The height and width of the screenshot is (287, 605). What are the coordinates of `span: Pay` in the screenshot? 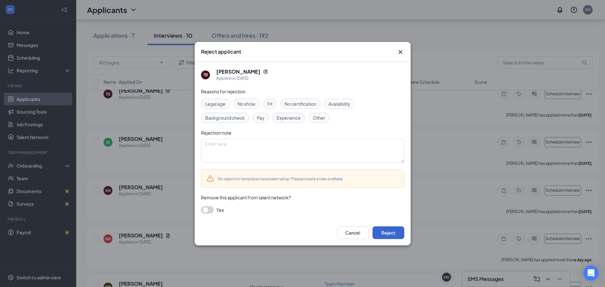 It's located at (261, 118).